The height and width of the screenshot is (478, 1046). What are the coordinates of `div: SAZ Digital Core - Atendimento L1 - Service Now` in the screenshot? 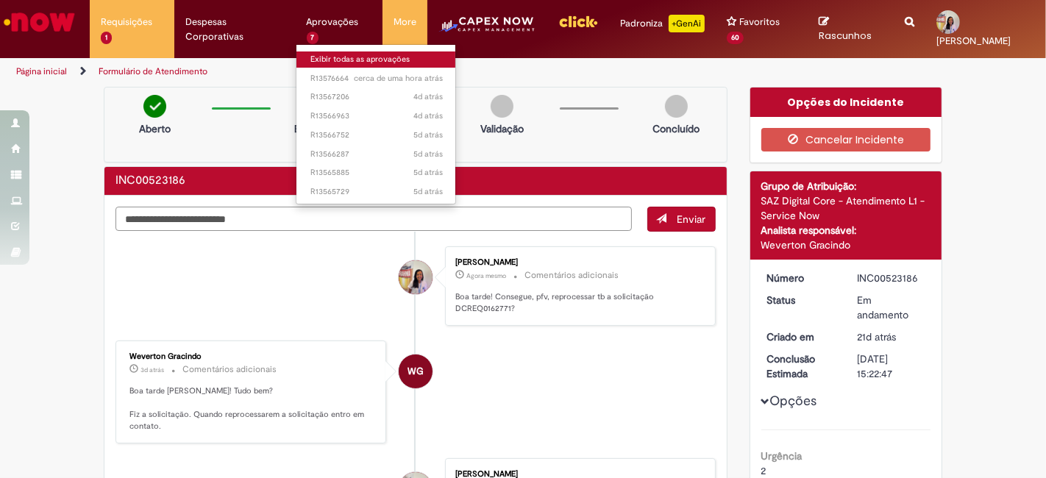 It's located at (846, 208).